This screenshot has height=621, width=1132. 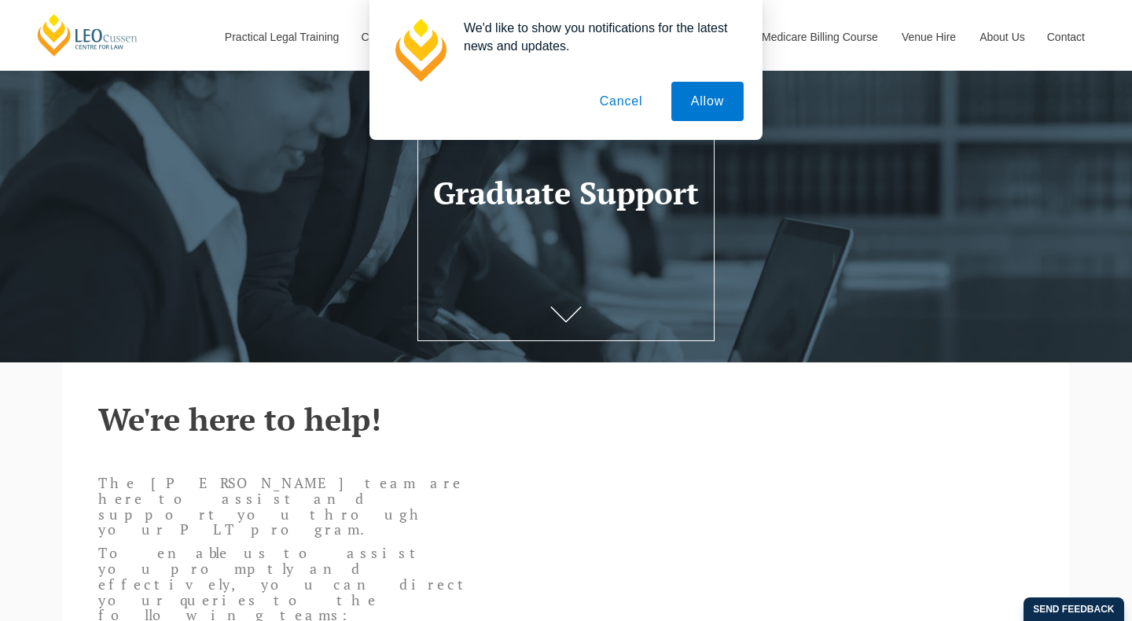 I want to click on div: We'd like to show you notifications for the latest news and updates., so click(x=597, y=37).